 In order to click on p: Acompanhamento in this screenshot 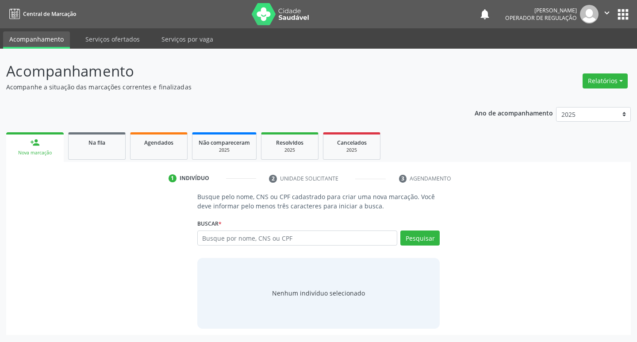, I will do `click(225, 71)`.